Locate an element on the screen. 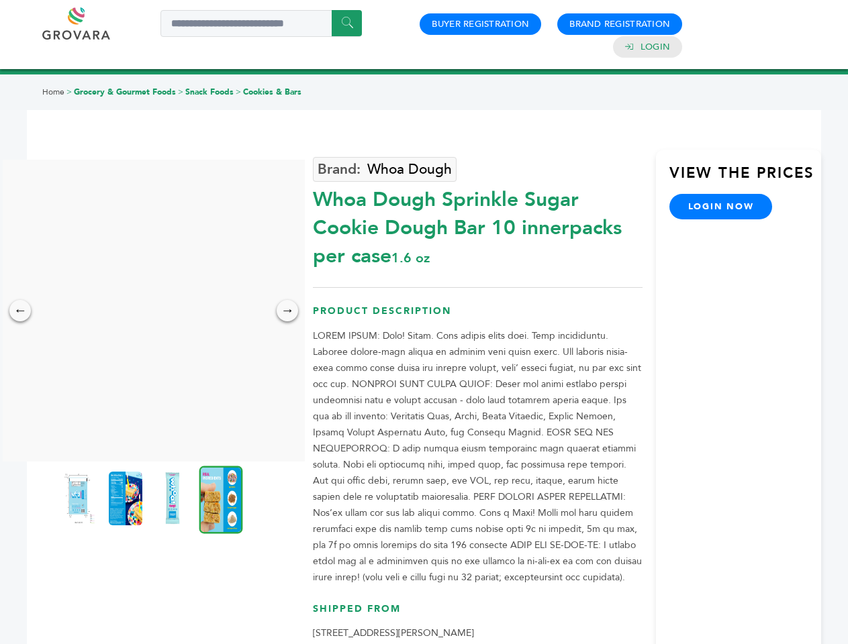  h3: Product Description is located at coordinates (477, 316).